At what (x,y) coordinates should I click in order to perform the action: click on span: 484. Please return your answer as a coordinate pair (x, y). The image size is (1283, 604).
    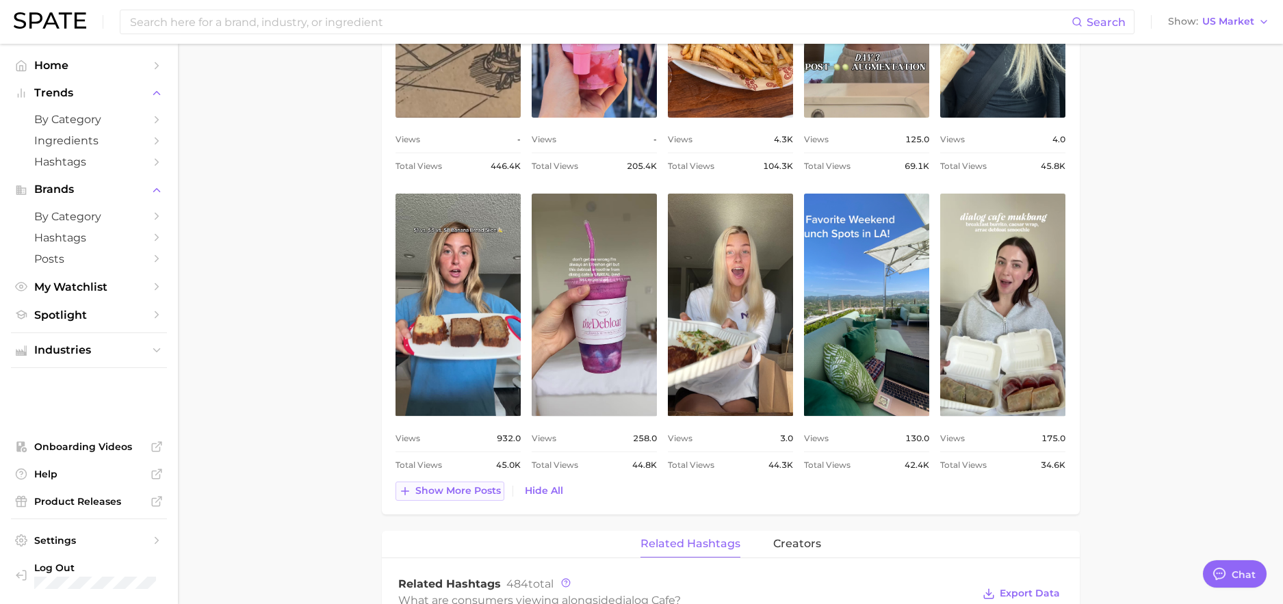
    Looking at the image, I should click on (517, 584).